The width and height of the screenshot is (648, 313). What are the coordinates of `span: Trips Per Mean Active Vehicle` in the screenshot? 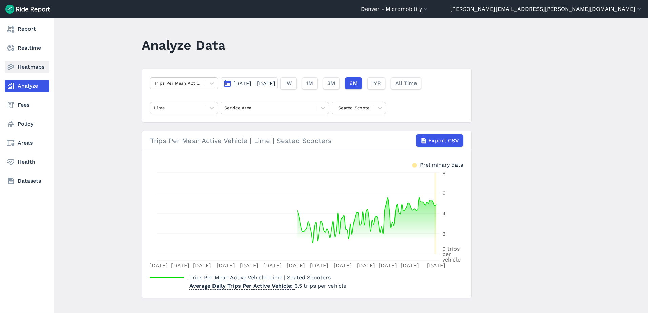 It's located at (228, 277).